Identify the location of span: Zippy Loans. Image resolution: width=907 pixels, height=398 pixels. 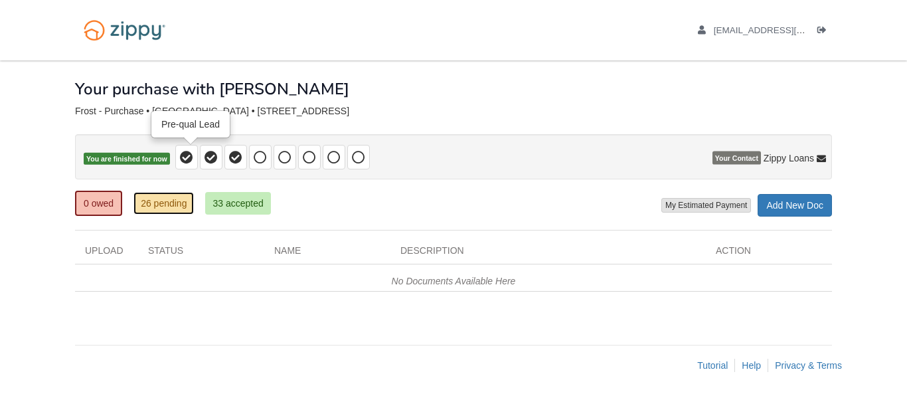
(789, 158).